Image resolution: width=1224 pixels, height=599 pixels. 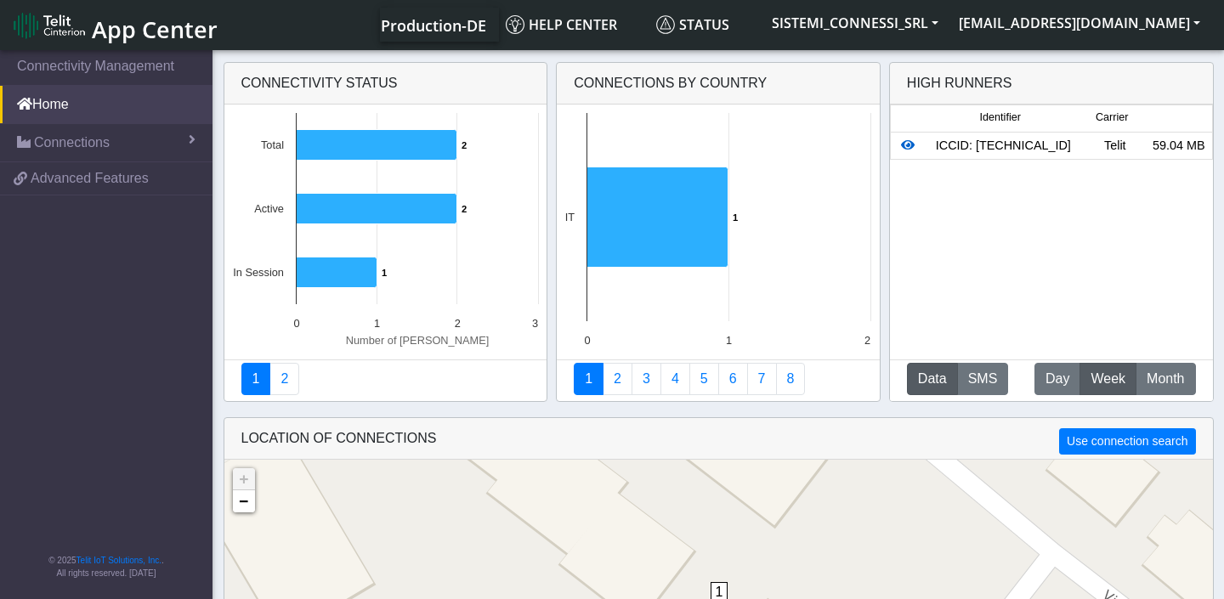 What do you see at coordinates (1112, 117) in the screenshot?
I see `span: Carrier` at bounding box center [1112, 117].